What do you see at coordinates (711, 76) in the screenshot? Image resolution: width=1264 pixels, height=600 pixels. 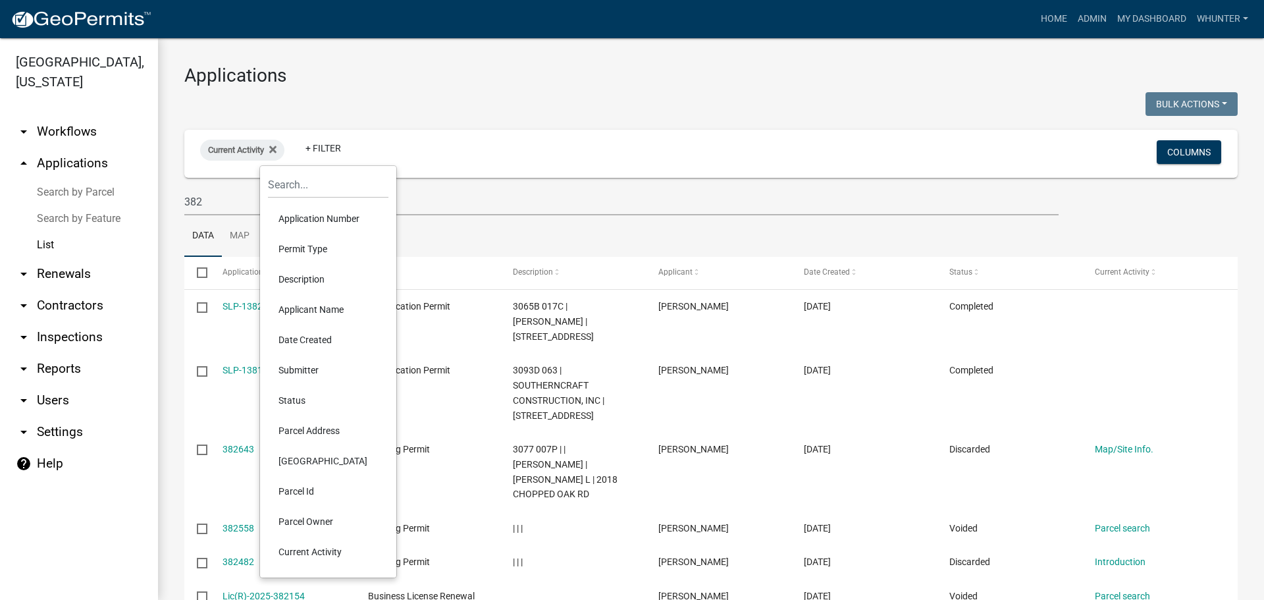 I see `h3: Applications` at bounding box center [711, 76].